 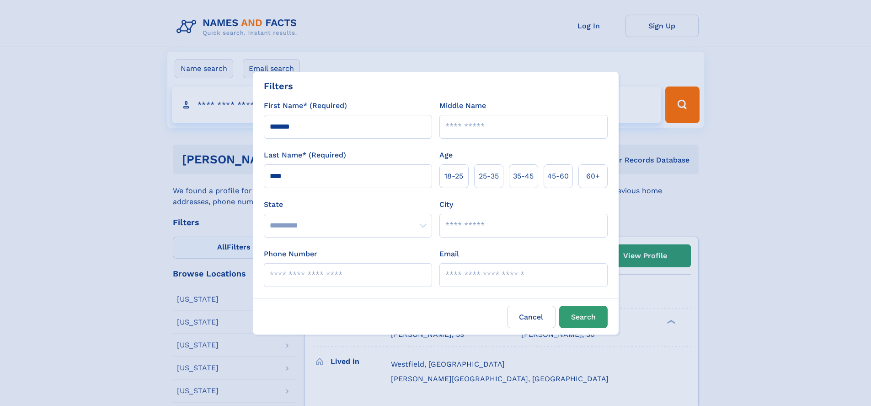 I want to click on span: 60+, so click(x=593, y=176).